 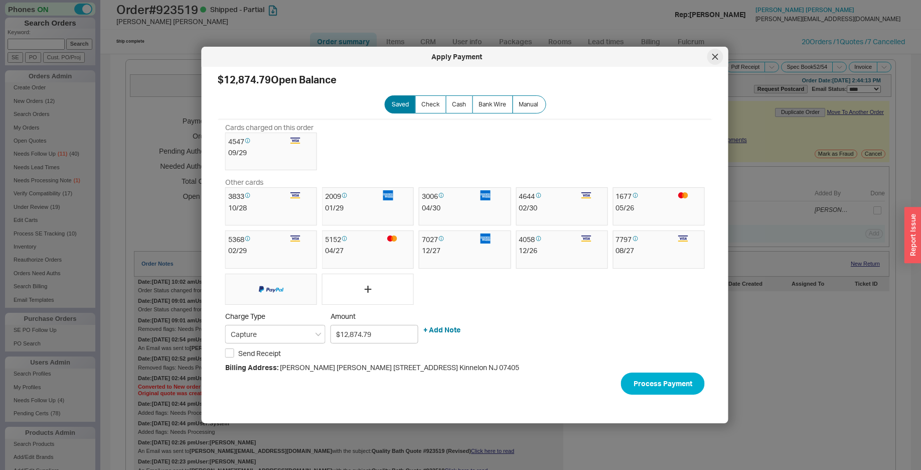 I want to click on input: Select..., so click(x=275, y=334).